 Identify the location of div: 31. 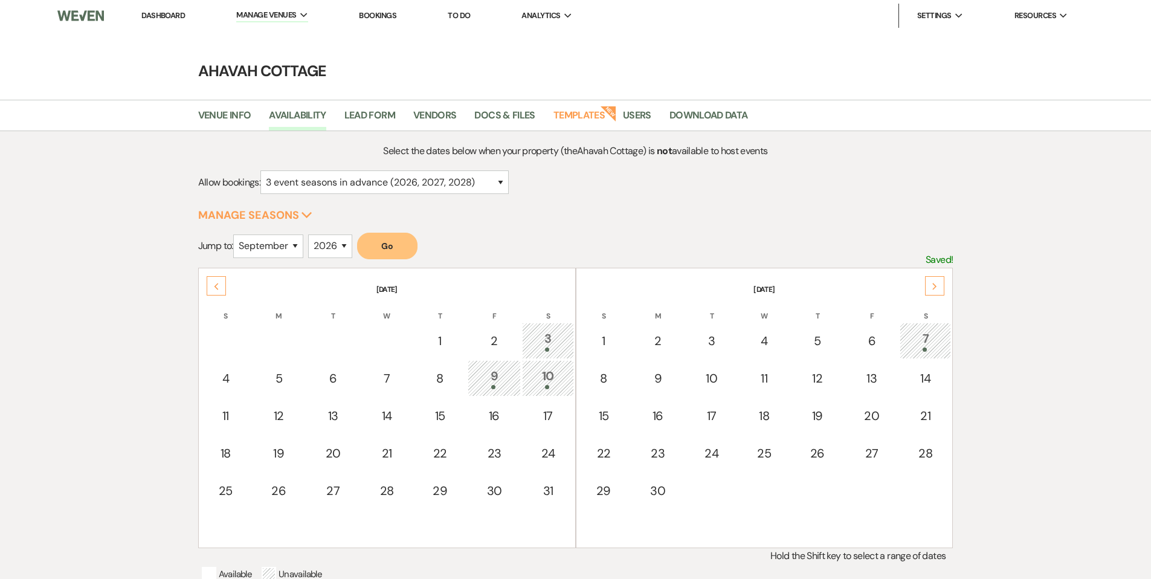
(547, 491).